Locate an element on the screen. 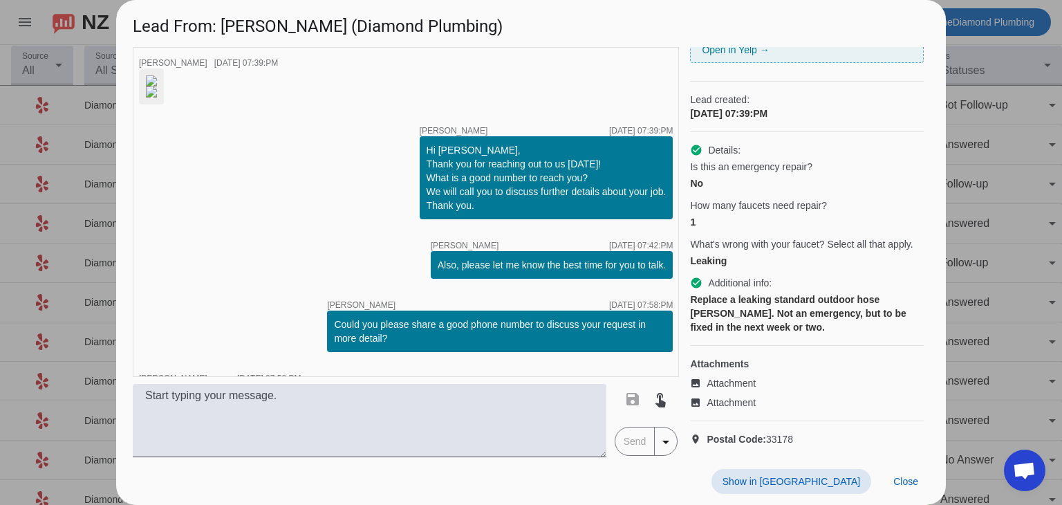 This screenshot has width=1062, height=505. h4: Attachments is located at coordinates (807, 364).